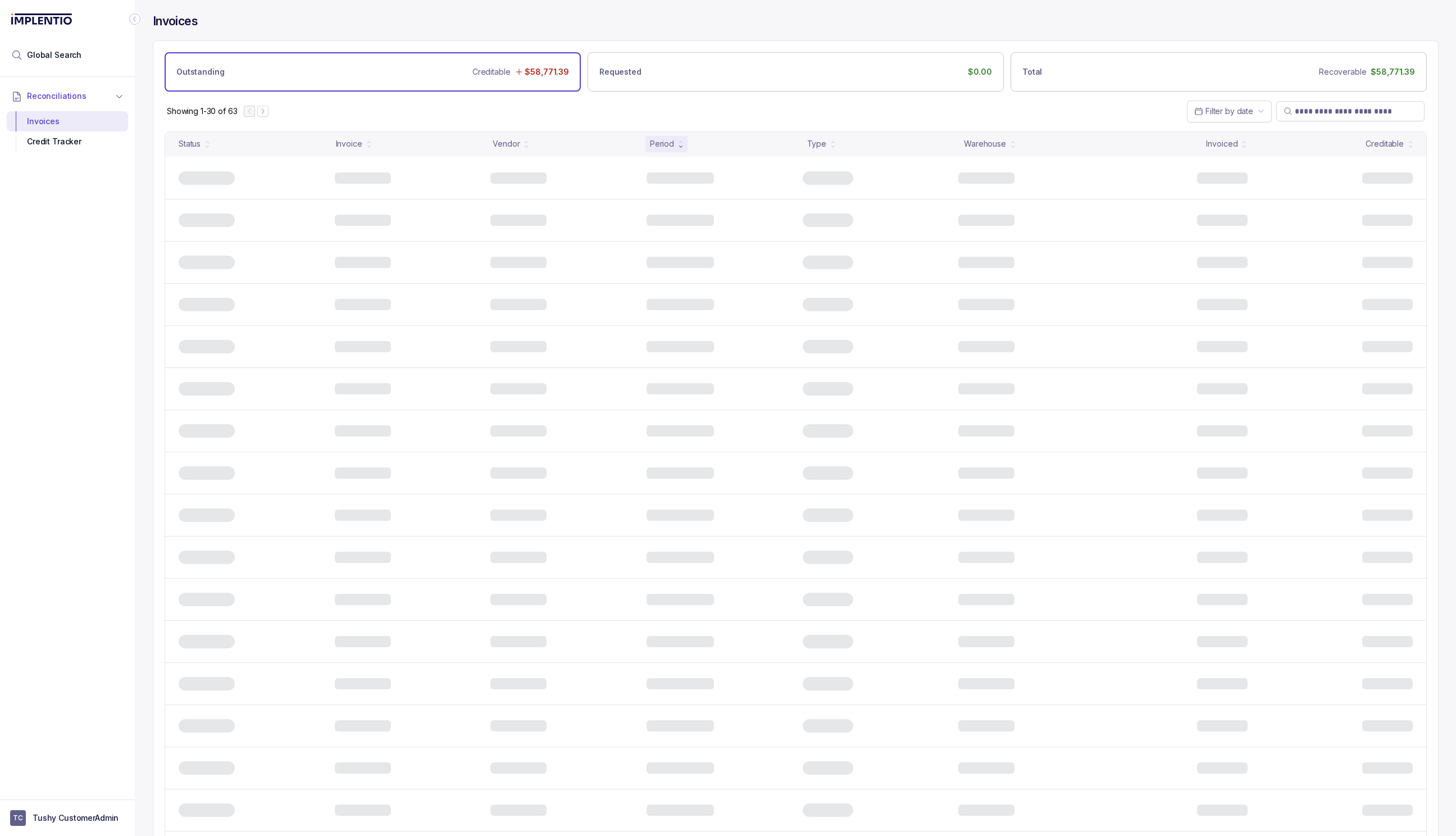 Image resolution: width=1456 pixels, height=836 pixels. I want to click on h4: Invoices, so click(176, 22).